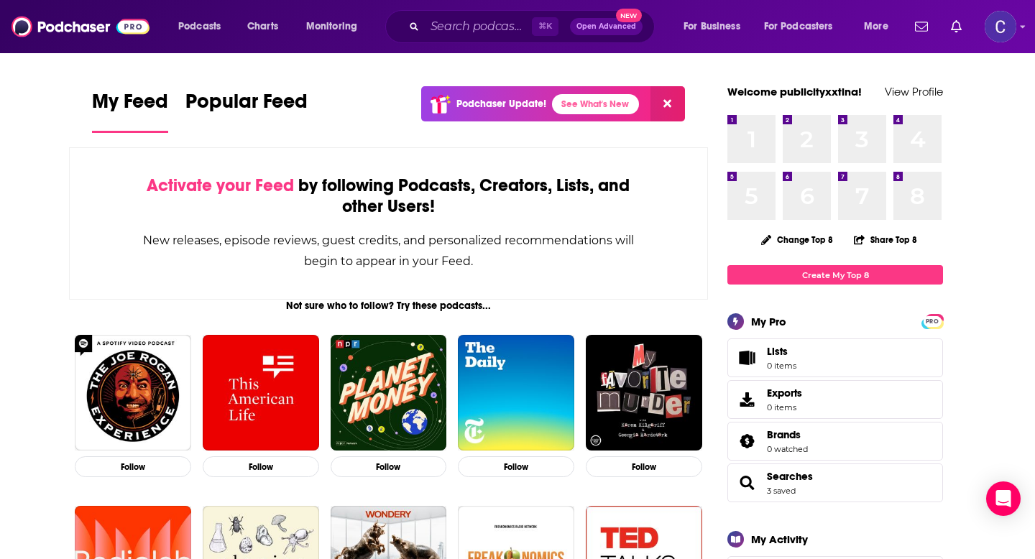 The height and width of the screenshot is (559, 1035). What do you see at coordinates (331, 27) in the screenshot?
I see `span: Monitoring` at bounding box center [331, 27].